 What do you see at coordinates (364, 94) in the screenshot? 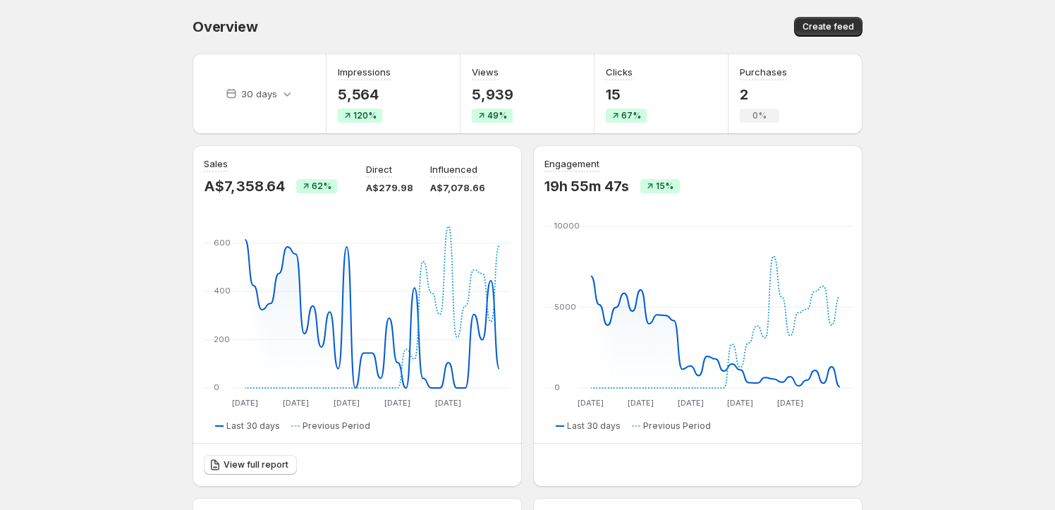
I see `p: 5,564` at bounding box center [364, 94].